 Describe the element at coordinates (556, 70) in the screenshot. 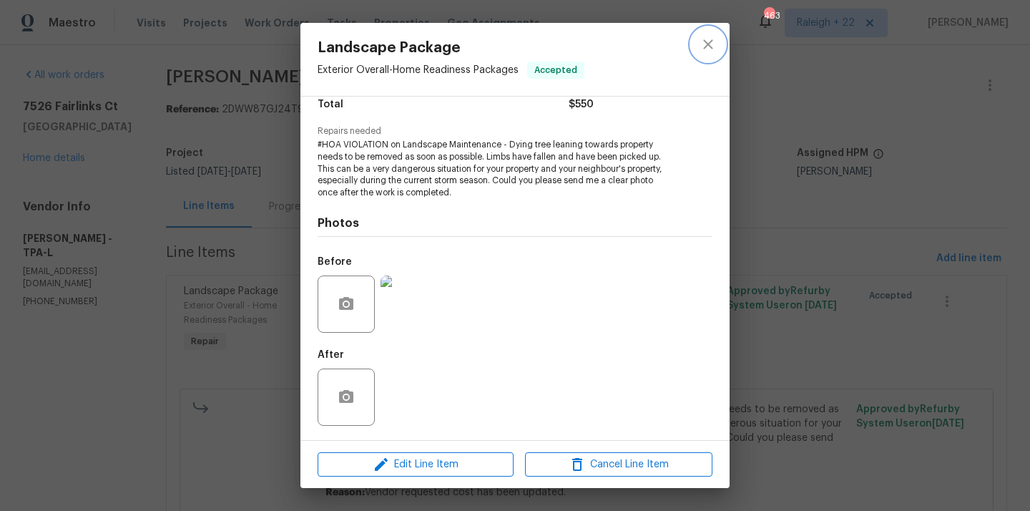

I see `span: Accepted` at that location.